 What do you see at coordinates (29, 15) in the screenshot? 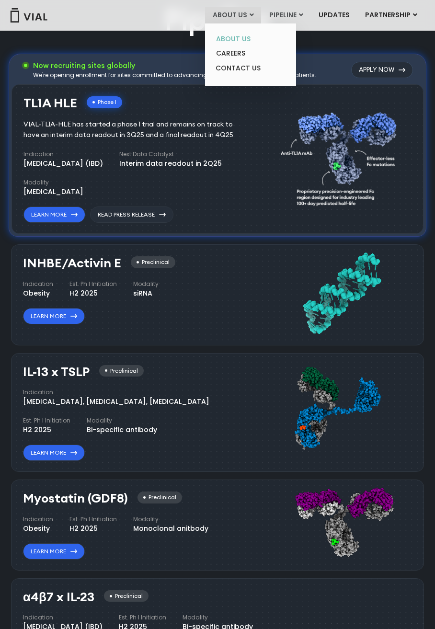
I see `img: Vial Logo` at bounding box center [29, 15].